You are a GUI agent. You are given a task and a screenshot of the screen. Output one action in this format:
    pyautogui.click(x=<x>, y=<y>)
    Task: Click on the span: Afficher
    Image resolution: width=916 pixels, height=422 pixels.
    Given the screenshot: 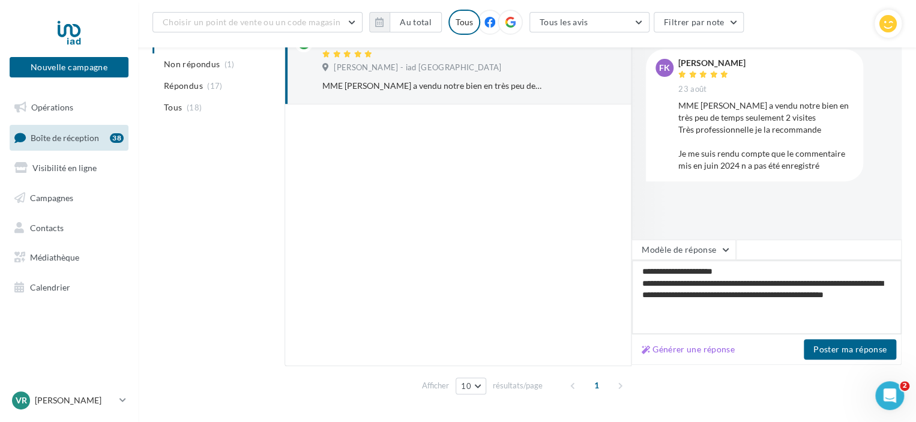 What is the action you would take?
    pyautogui.click(x=435, y=385)
    